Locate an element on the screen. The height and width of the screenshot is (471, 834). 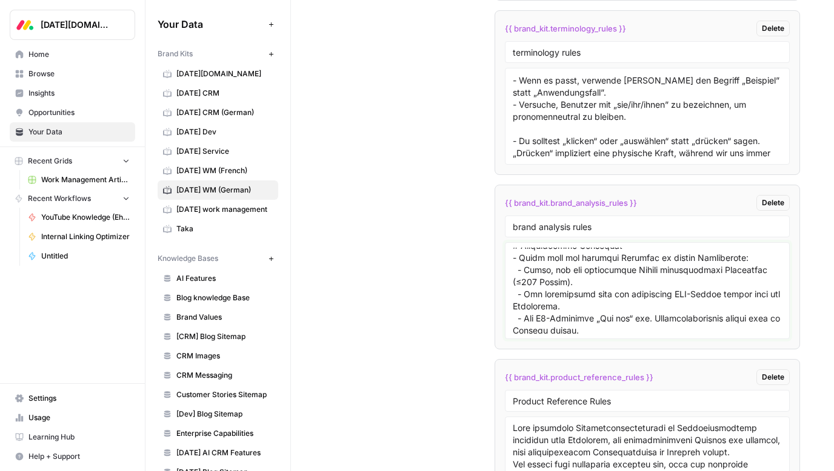
span: Internal Linking Optimizer is located at coordinates (85, 237).